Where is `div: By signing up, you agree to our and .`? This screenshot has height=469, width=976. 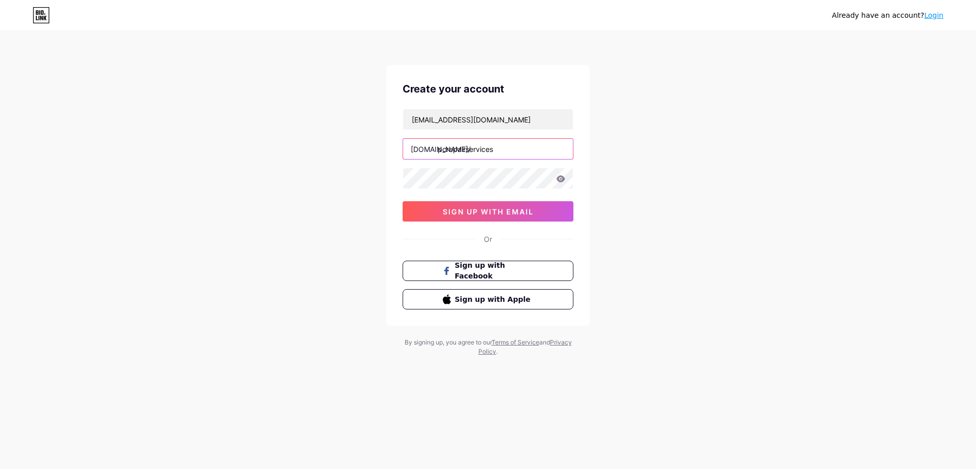 div: By signing up, you agree to our and . is located at coordinates (488, 347).